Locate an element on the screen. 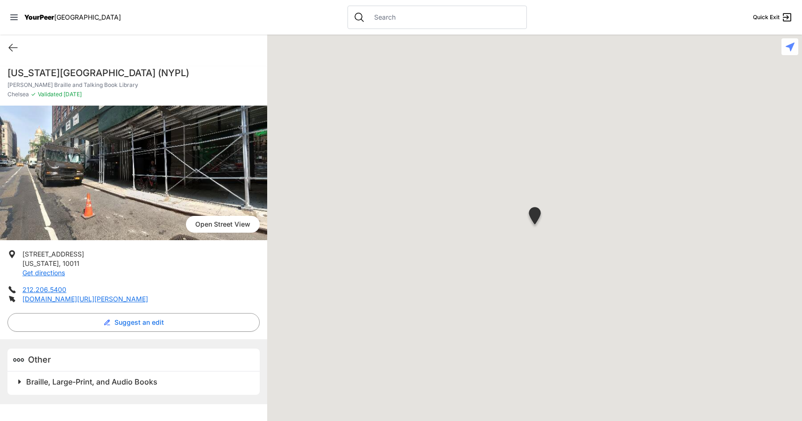 The width and height of the screenshot is (802, 421). span: Chelsea is located at coordinates (18, 94).